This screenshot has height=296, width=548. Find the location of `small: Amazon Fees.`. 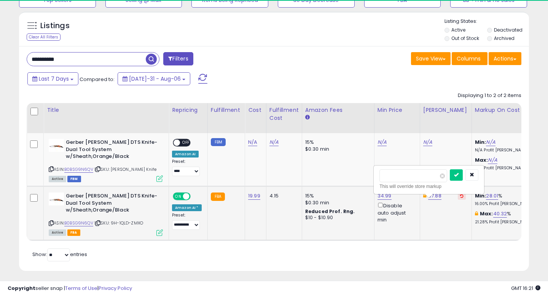

small: Amazon Fees. is located at coordinates (307, 118).